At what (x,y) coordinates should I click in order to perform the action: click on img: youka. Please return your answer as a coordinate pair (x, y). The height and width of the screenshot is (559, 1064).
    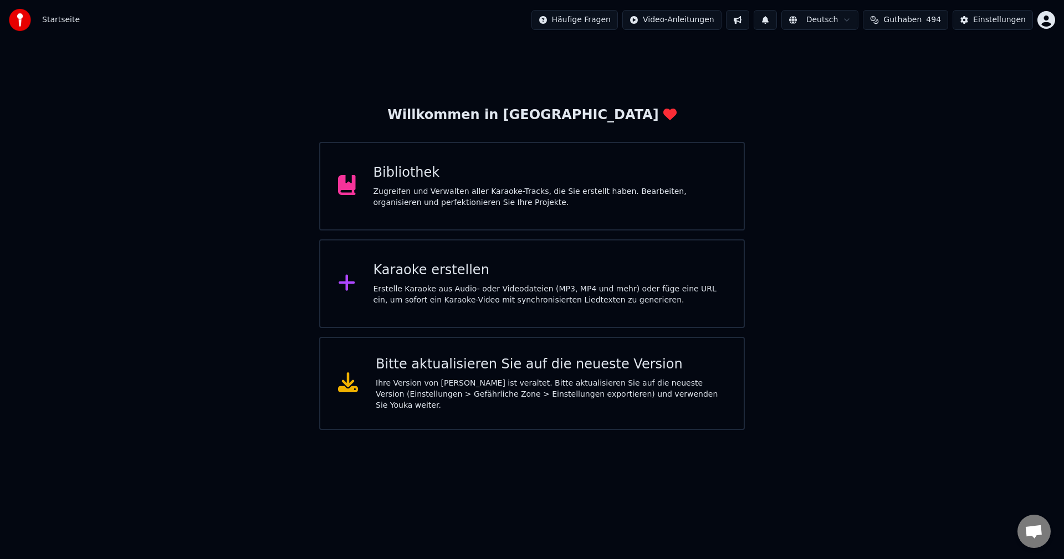
    Looking at the image, I should click on (20, 20).